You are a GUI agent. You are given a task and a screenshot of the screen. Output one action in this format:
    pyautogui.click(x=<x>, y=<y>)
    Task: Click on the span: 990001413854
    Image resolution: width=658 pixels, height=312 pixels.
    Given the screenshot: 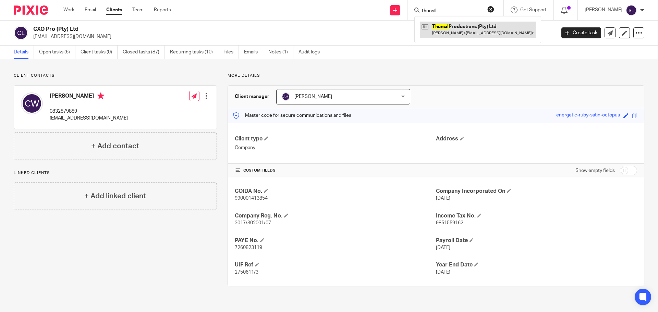 What is the action you would take?
    pyautogui.click(x=251, y=198)
    